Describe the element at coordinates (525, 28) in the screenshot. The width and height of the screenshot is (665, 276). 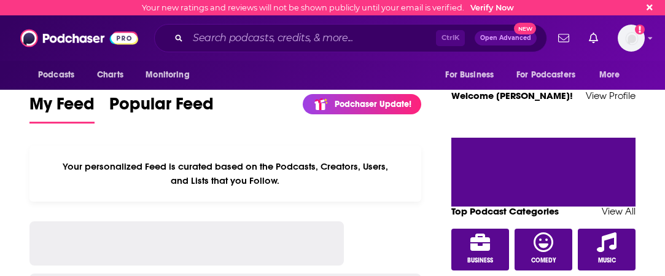
I see `span: New` at that location.